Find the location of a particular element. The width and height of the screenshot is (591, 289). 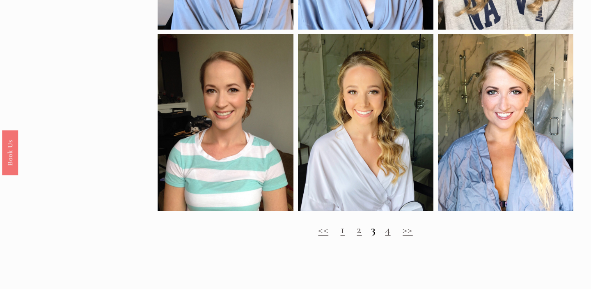

a: 1 is located at coordinates (343, 229).